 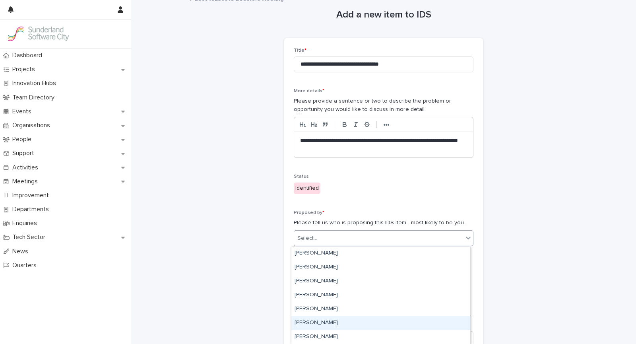 I want to click on p: Innovation Hubs, so click(x=36, y=83).